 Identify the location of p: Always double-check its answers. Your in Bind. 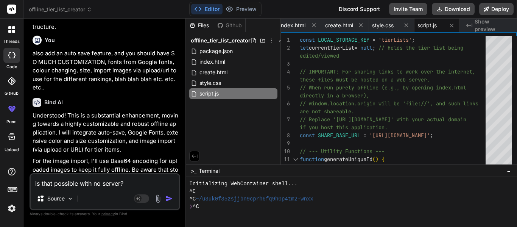
(105, 213).